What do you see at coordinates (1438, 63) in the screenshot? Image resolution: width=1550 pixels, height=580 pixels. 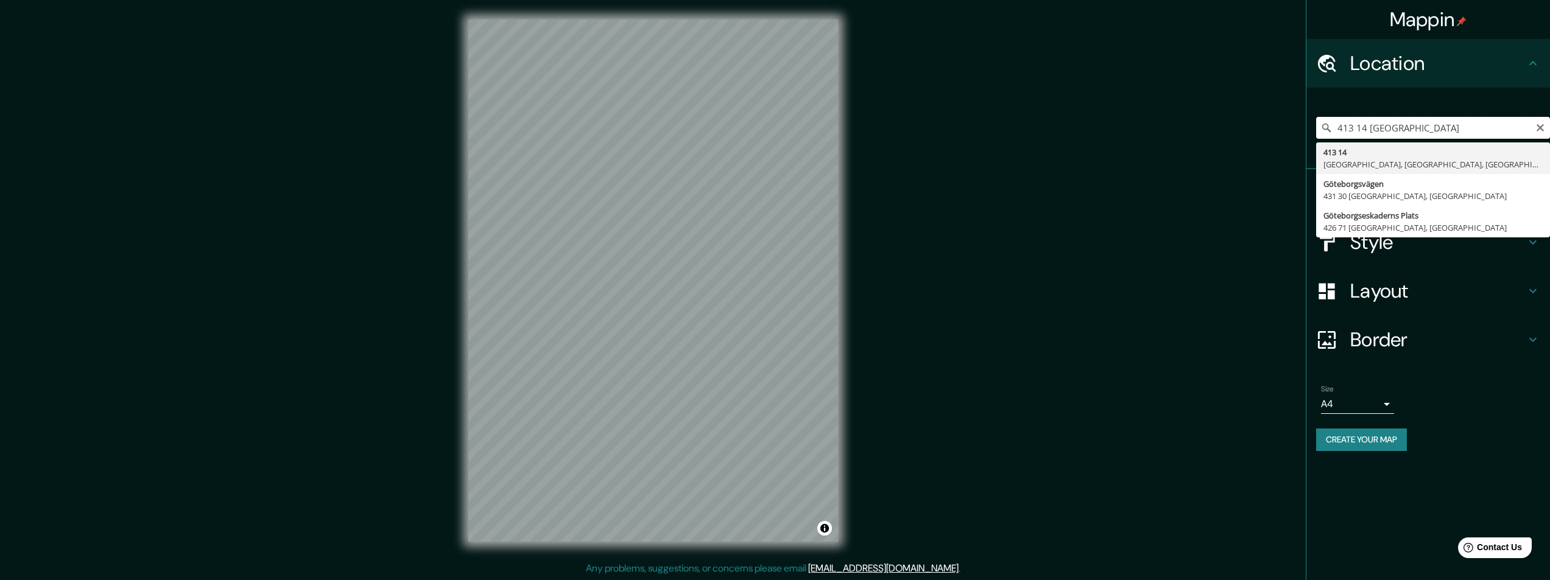 I see `h4: Location` at bounding box center [1438, 63].